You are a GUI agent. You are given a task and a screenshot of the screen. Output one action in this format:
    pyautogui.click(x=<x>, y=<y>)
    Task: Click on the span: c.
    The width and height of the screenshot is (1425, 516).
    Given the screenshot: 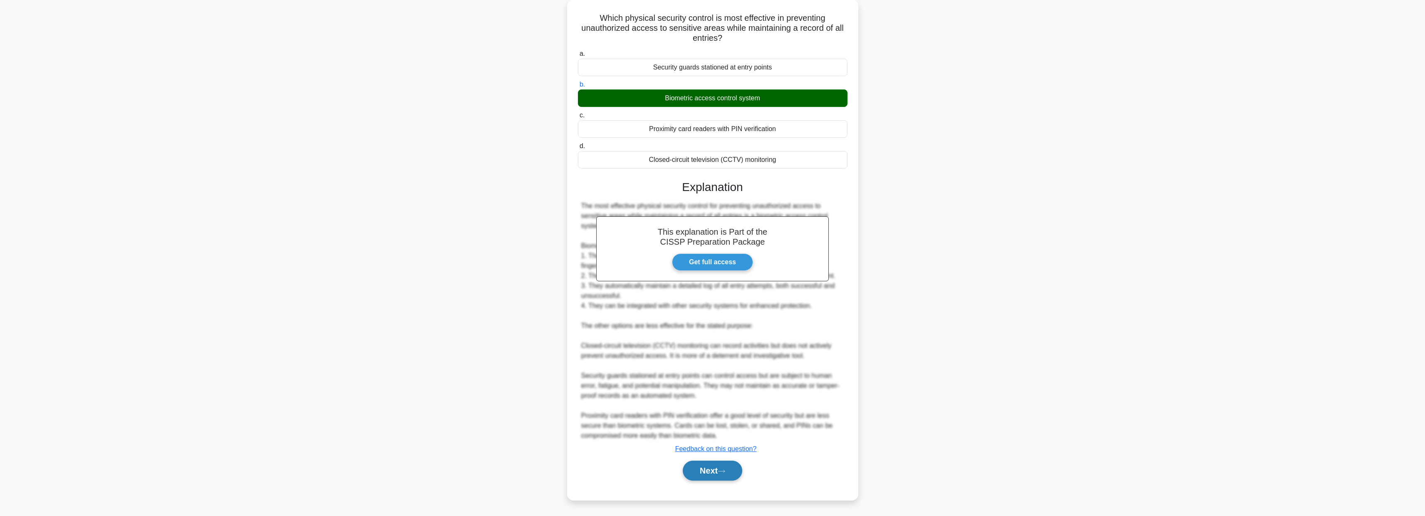 What is the action you would take?
    pyautogui.click(x=582, y=115)
    